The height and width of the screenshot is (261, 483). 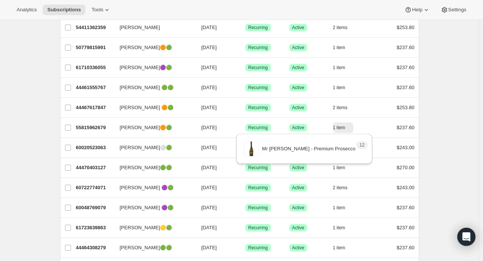 I want to click on button: Help, so click(x=417, y=10).